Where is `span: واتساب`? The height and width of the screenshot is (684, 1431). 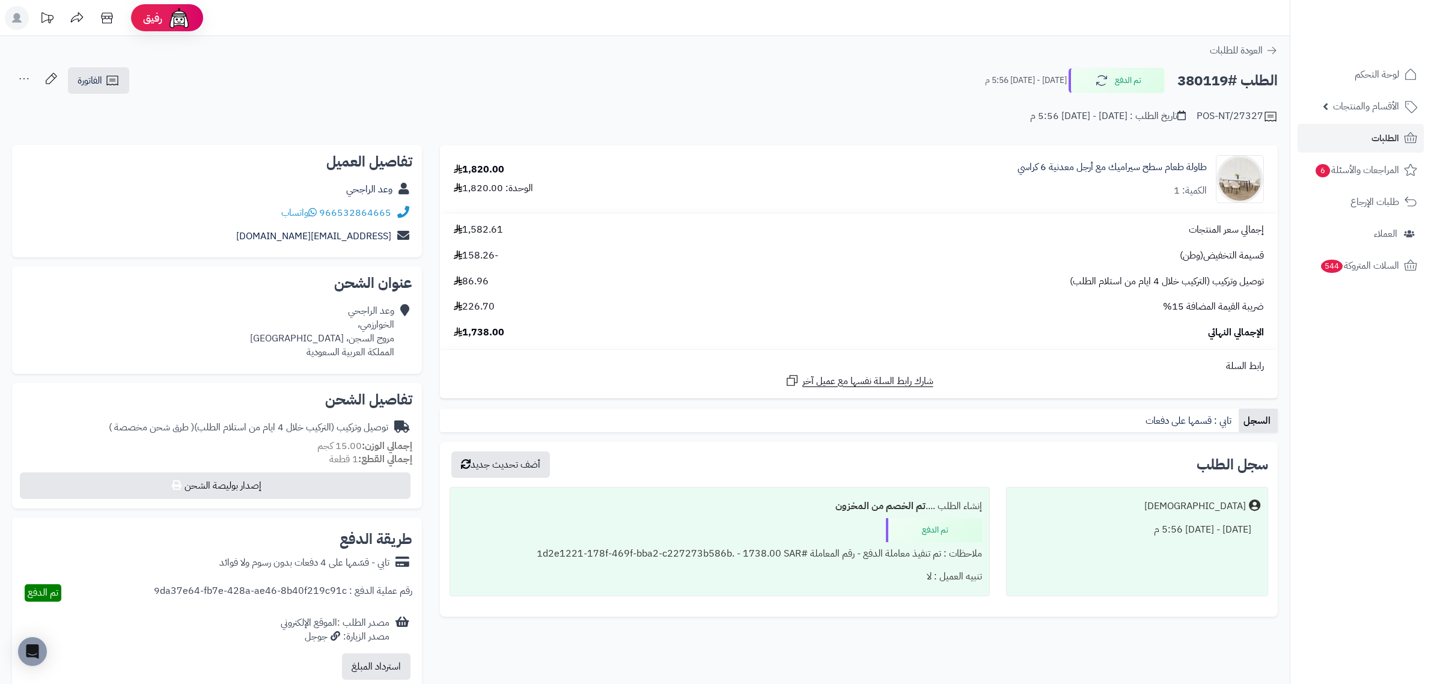 span: واتساب is located at coordinates (299, 213).